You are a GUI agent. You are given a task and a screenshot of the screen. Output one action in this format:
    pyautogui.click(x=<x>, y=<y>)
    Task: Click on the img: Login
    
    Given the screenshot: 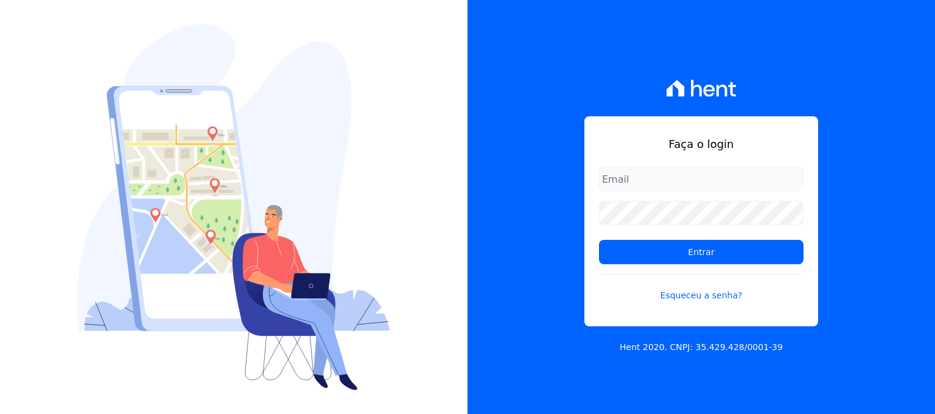 What is the action you would take?
    pyautogui.click(x=234, y=207)
    